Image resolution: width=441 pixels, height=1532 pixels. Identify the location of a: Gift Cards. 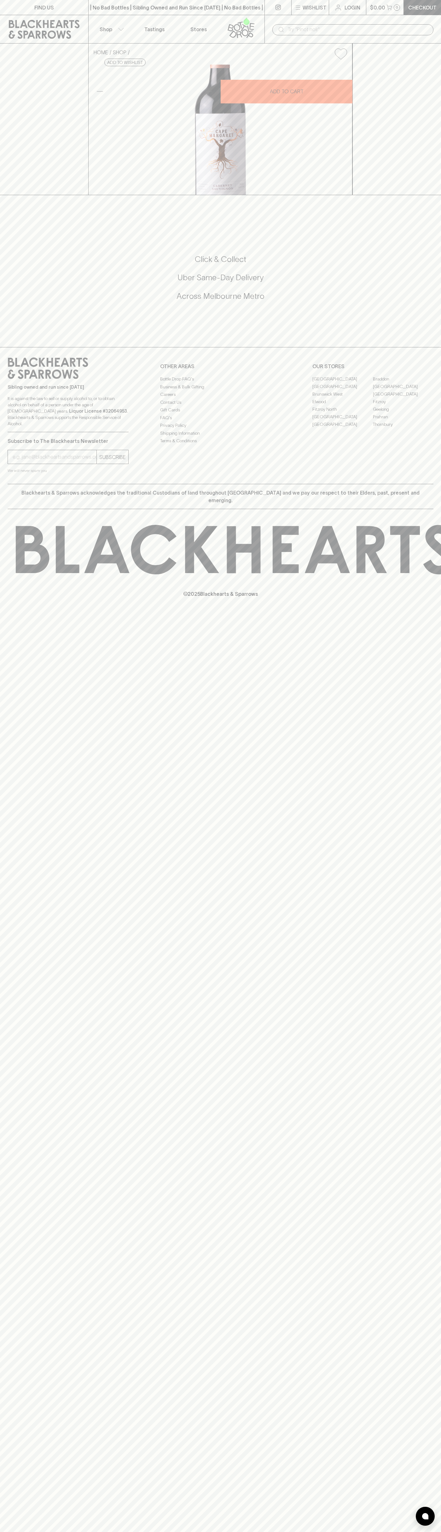
(221, 410).